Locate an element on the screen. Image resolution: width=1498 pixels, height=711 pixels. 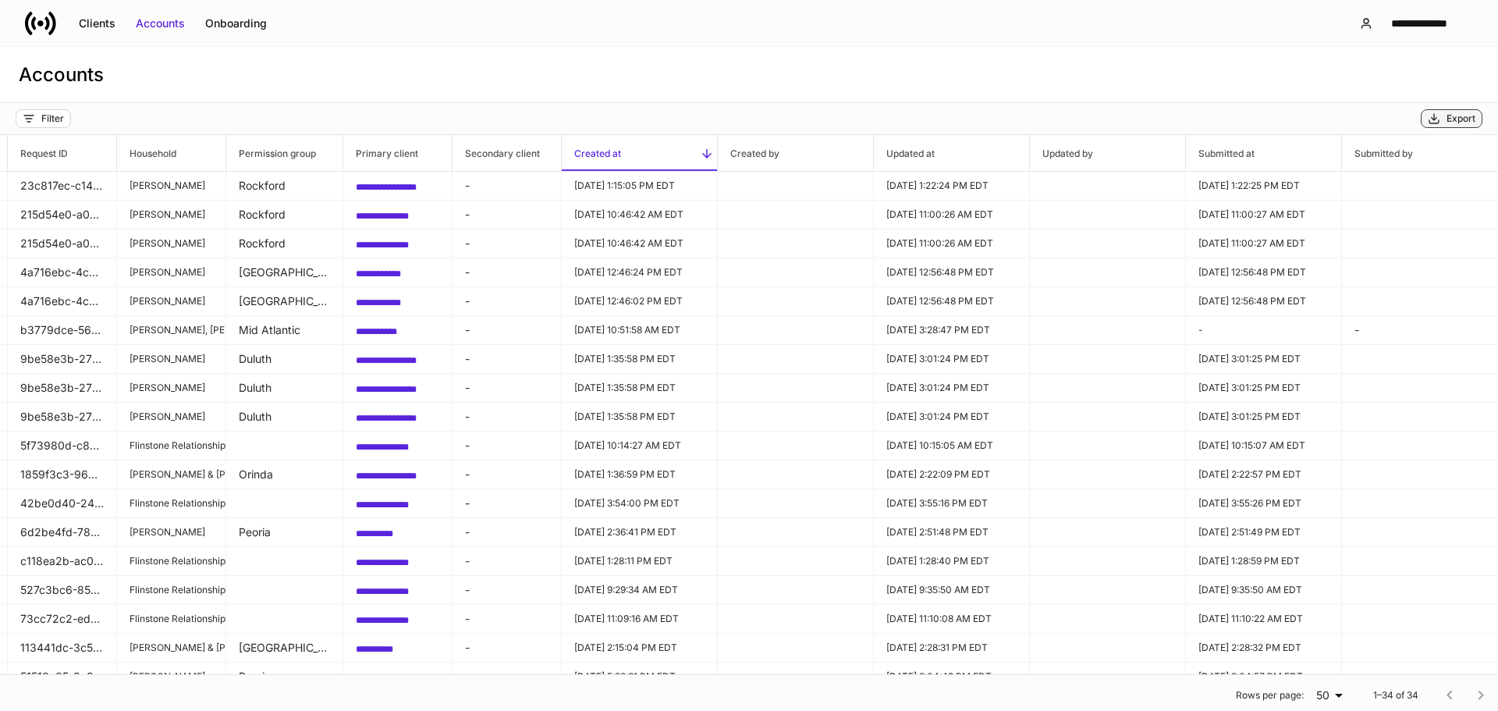
button: Export is located at coordinates (1451, 119).